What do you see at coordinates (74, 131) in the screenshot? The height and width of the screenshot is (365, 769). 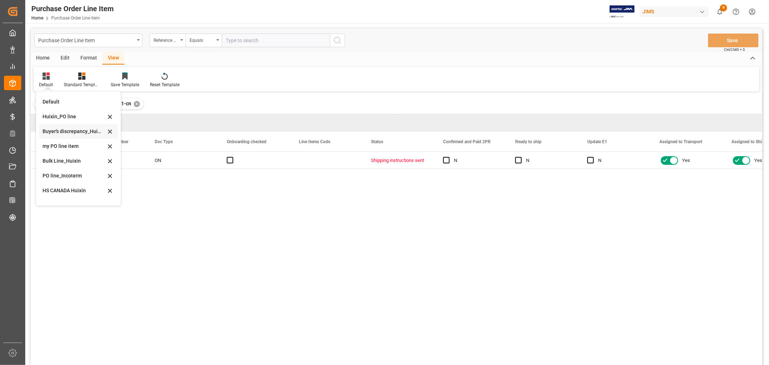 I see `div: Buyer's discrepancy_Huixin` at bounding box center [74, 131].